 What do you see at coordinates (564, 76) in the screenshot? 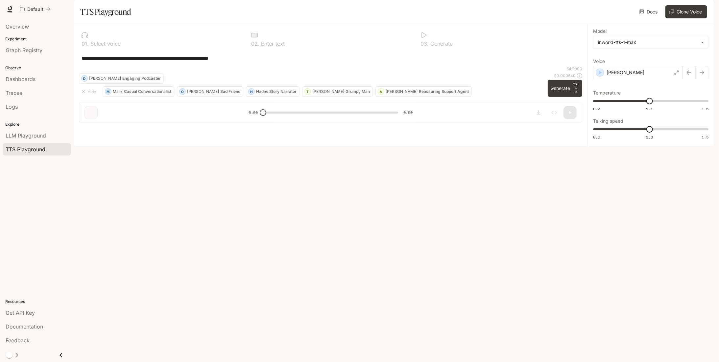
I see `p: $ 0.000640` at bounding box center [564, 76].